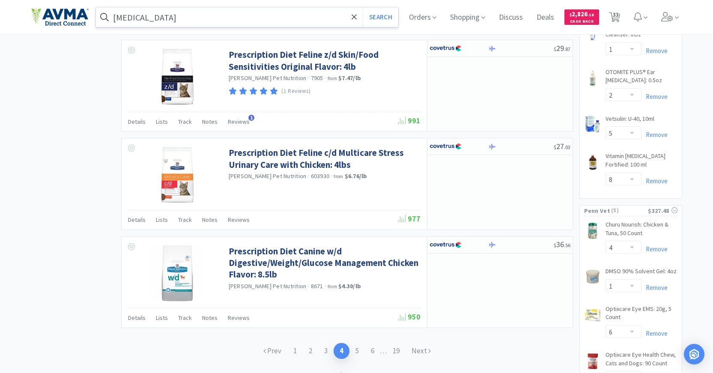 This screenshot has height=373, width=713. What do you see at coordinates (295, 350) in the screenshot?
I see `a: 1` at bounding box center [295, 350].